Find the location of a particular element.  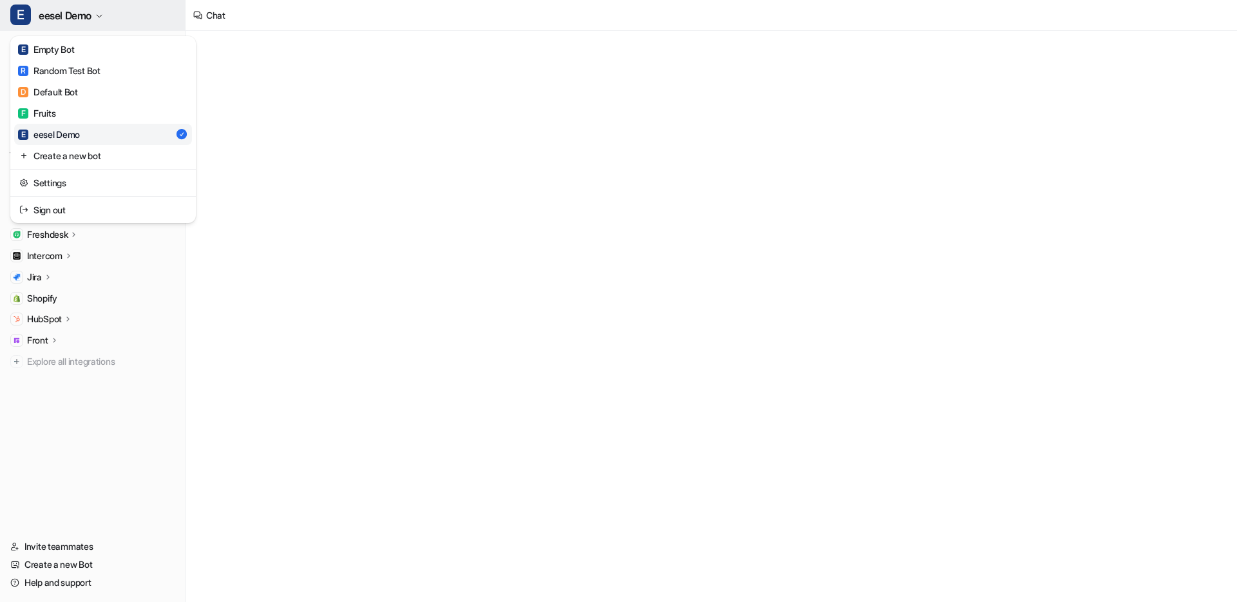

div: Empty Bot is located at coordinates (46, 49).